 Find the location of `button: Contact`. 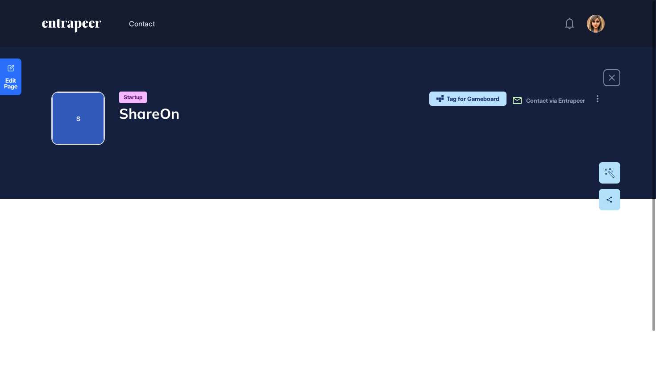

button: Contact is located at coordinates (142, 24).